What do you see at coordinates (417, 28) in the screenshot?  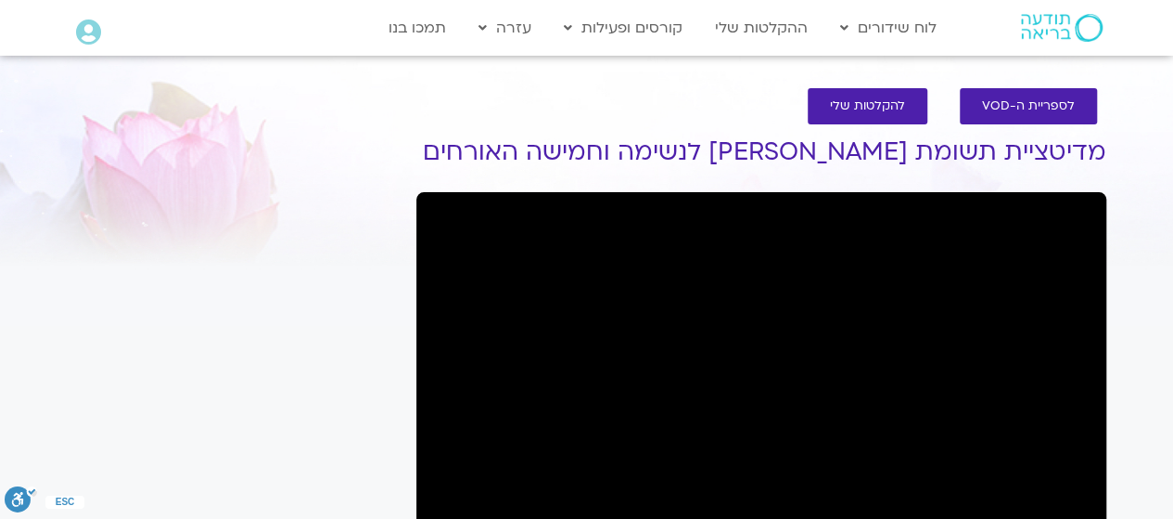 I see `a: תמכו בנו` at bounding box center [417, 28].